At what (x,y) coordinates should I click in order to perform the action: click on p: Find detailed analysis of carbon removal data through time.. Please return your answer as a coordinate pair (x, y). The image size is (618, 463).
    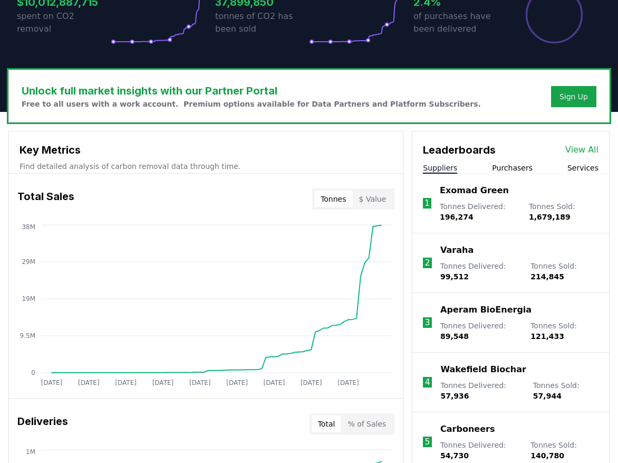
    Looking at the image, I should click on (206, 166).